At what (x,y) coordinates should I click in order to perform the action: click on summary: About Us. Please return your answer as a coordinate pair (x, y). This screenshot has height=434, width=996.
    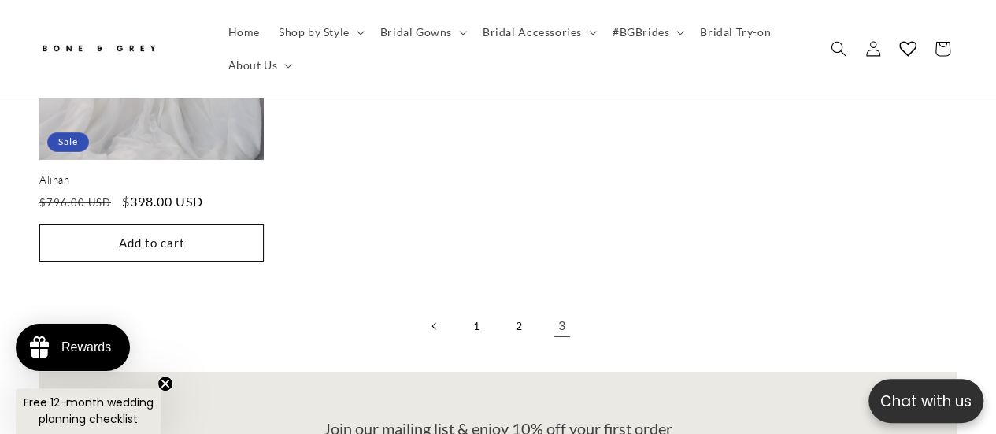
    Looking at the image, I should click on (259, 65).